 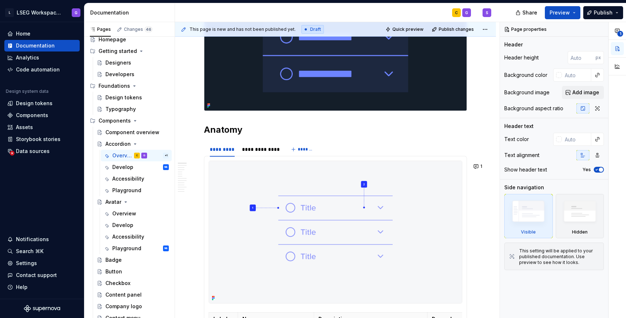 What do you see at coordinates (586, 92) in the screenshot?
I see `span: Add image` at bounding box center [586, 92].